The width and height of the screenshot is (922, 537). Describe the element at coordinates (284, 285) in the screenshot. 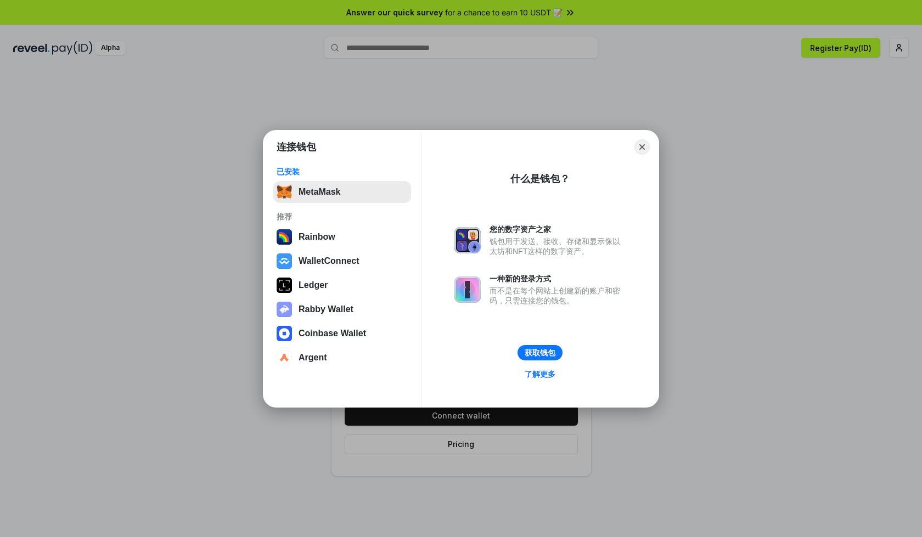

I see `img: svg+xml,%3Csvg%20xmlns%3D%22http%3A%2F%2Fwww.w3.org%2F2000%2Fsvg%22%20width%3D%2228%22%20height%3...` at that location.